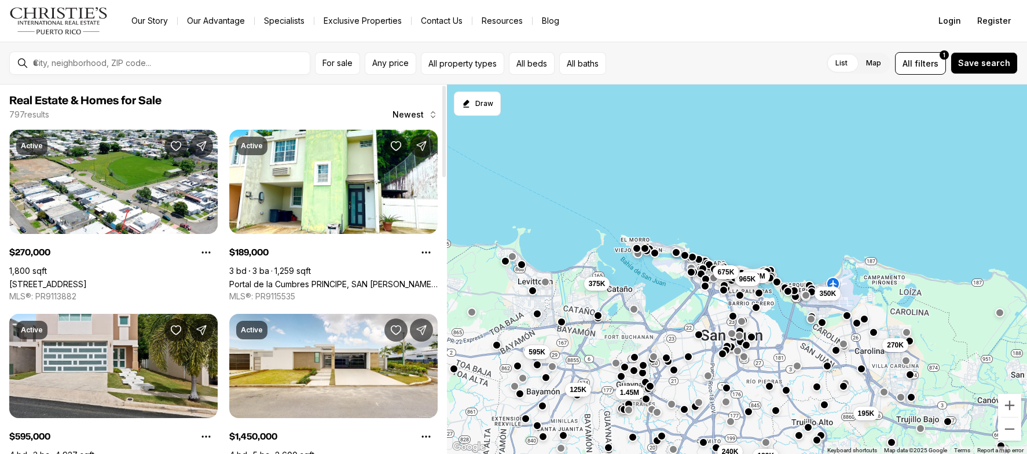 This screenshot has height=454, width=1027. I want to click on span: Newest, so click(408, 115).